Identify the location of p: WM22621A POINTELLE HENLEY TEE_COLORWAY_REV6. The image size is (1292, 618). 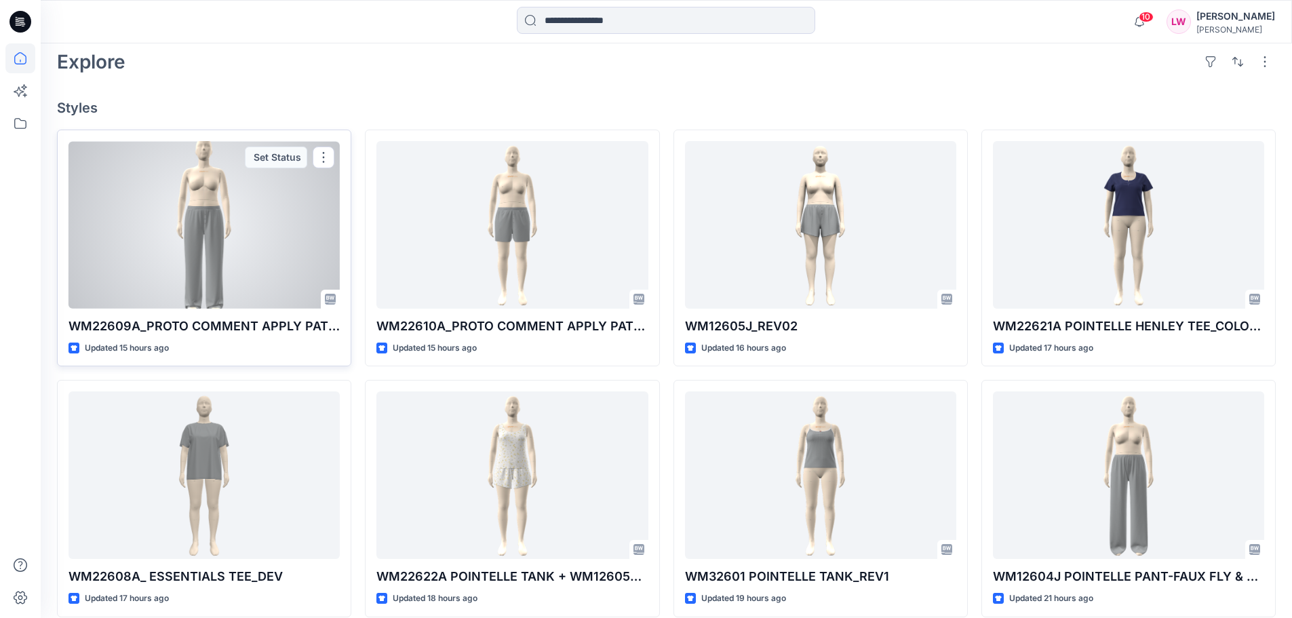
(1128, 326).